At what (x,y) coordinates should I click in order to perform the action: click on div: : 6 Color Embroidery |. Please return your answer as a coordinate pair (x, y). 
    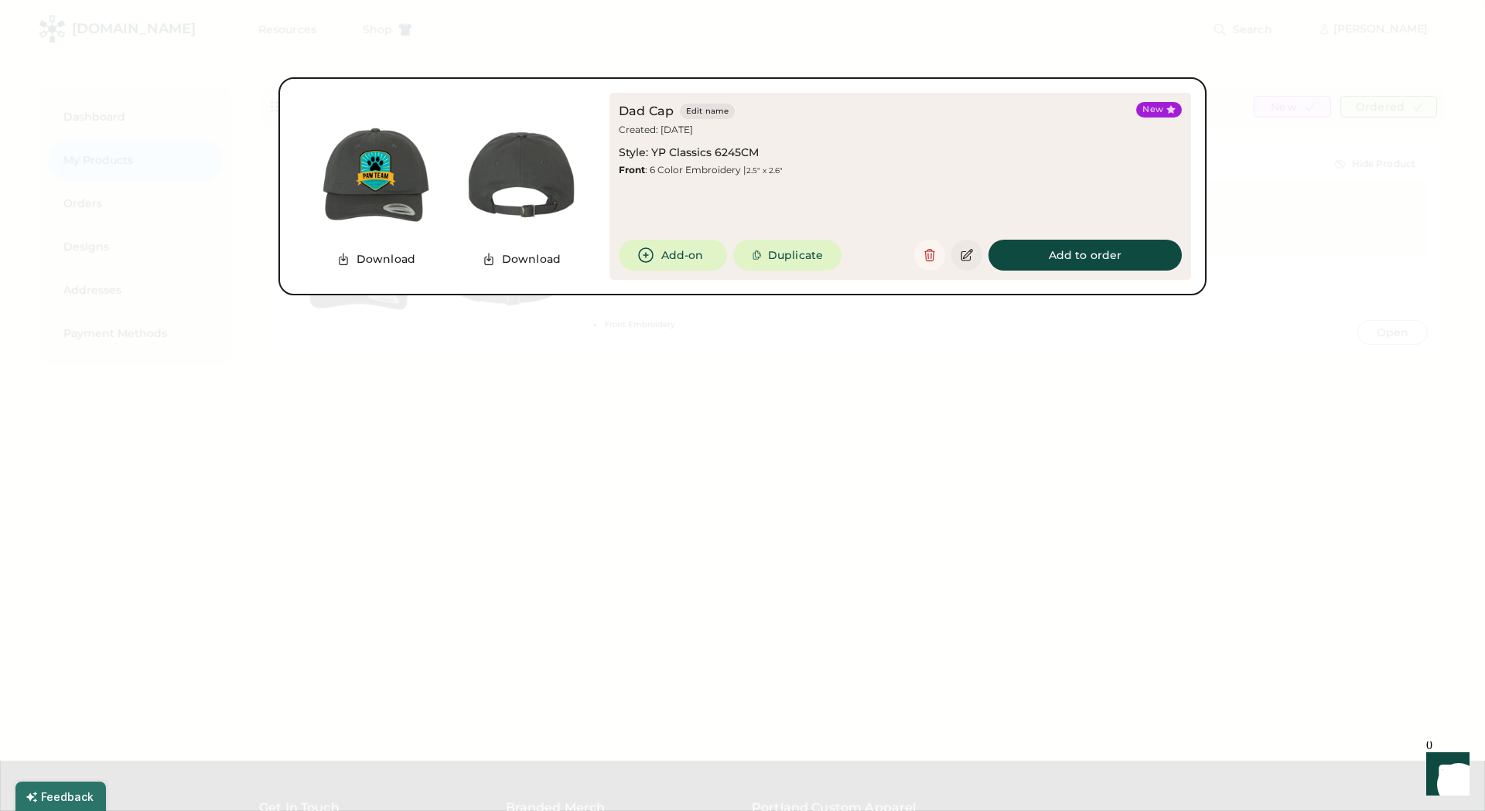
    Looking at the image, I should click on (701, 170).